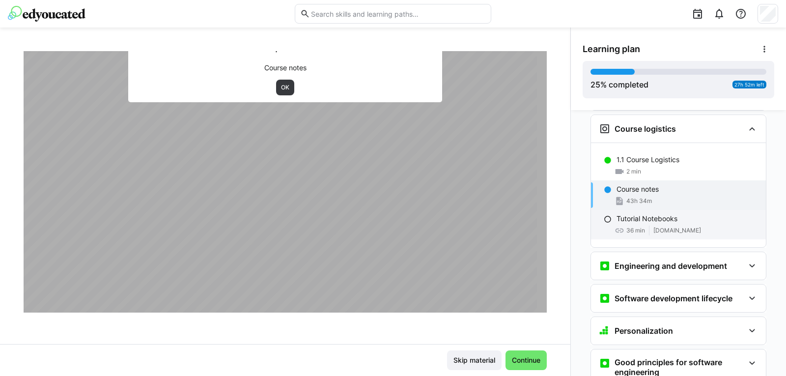  I want to click on h3: Personalization, so click(644, 331).